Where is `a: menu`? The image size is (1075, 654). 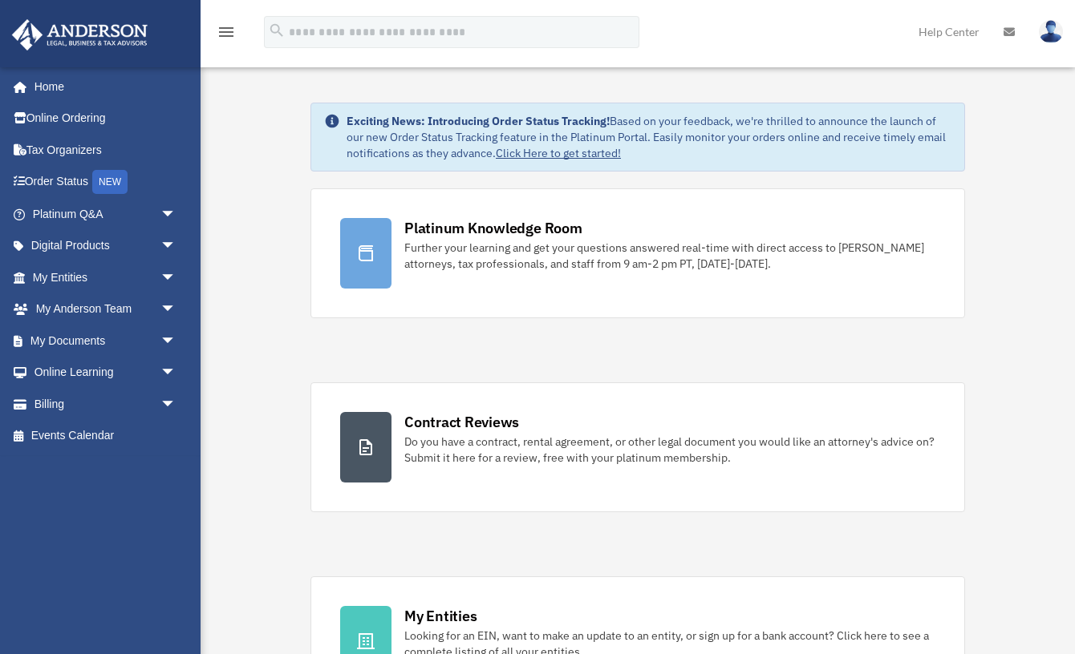
a: menu is located at coordinates (226, 34).